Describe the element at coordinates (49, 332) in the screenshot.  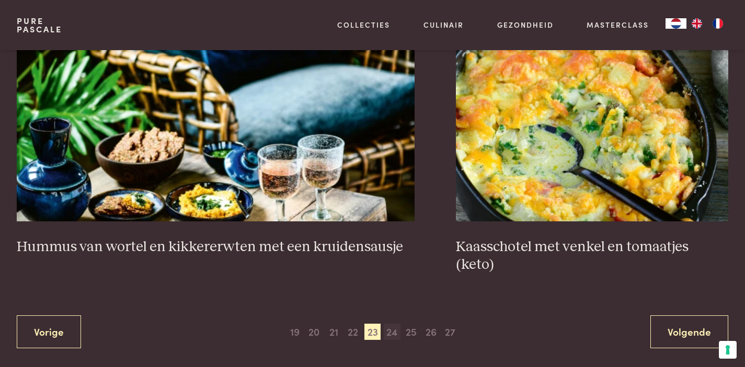
I see `a: Vorige` at that location.